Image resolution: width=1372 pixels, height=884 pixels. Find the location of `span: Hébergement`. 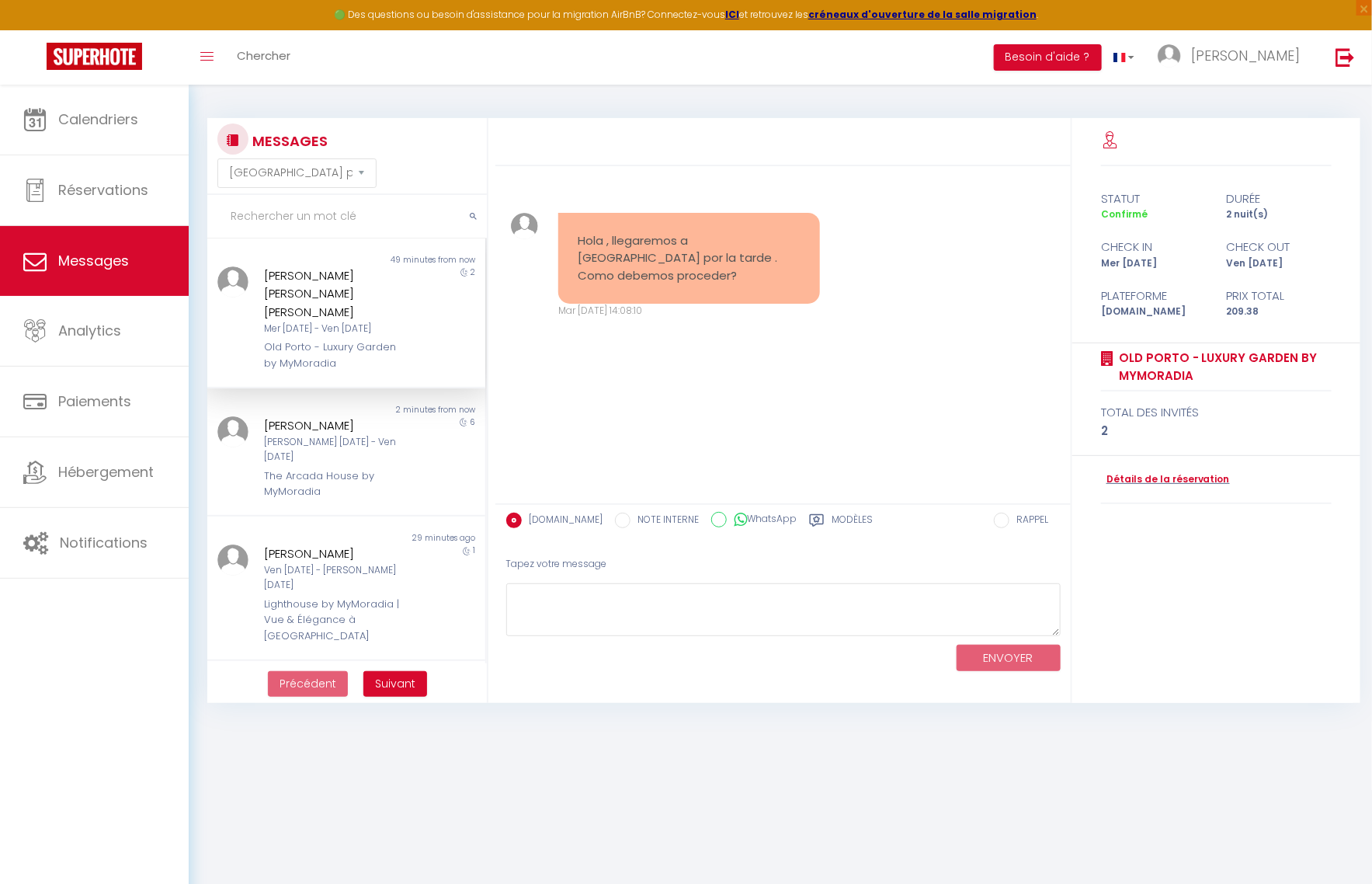

span: Hébergement is located at coordinates (106, 471).